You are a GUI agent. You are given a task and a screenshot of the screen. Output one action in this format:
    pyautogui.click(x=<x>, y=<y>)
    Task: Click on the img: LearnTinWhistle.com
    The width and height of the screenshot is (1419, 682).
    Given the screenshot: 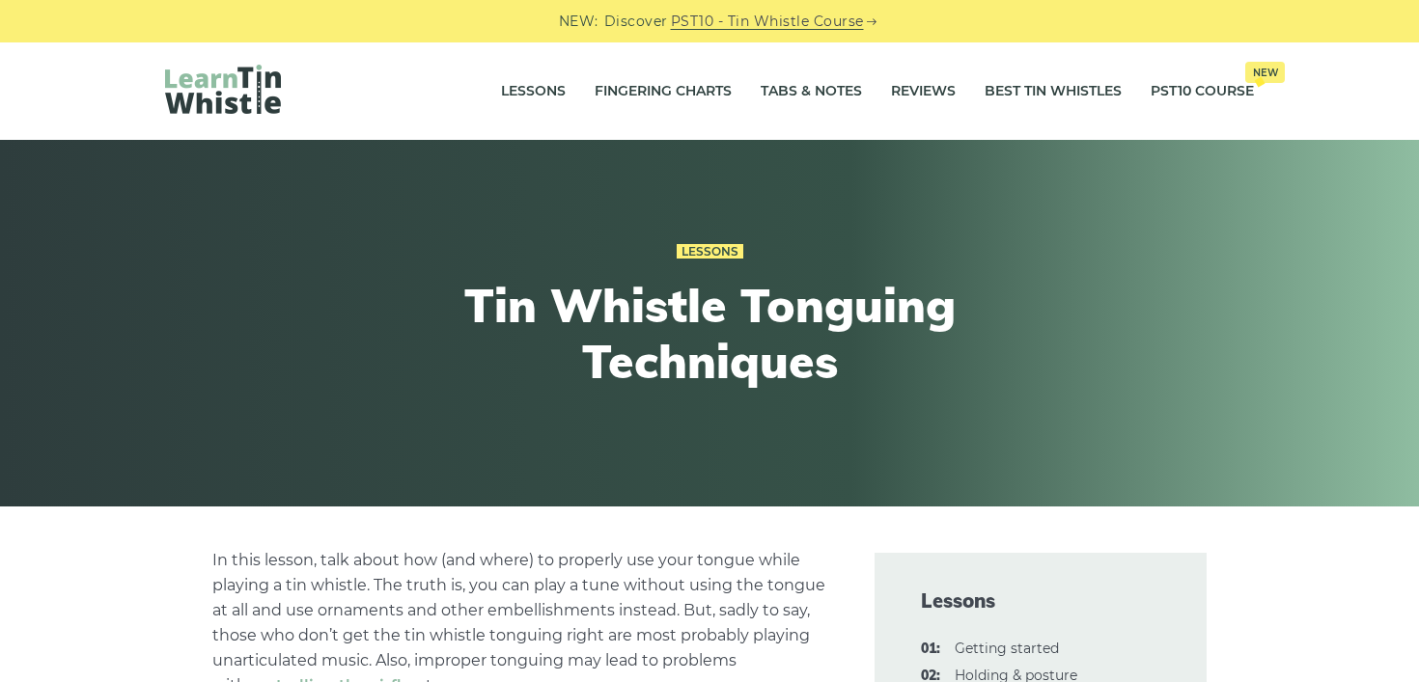 What is the action you would take?
    pyautogui.click(x=223, y=89)
    